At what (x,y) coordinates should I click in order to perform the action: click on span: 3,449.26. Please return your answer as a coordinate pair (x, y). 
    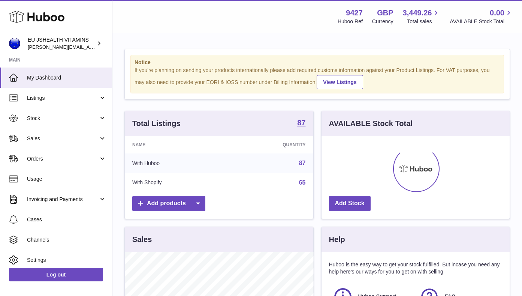
    Looking at the image, I should click on (417, 13).